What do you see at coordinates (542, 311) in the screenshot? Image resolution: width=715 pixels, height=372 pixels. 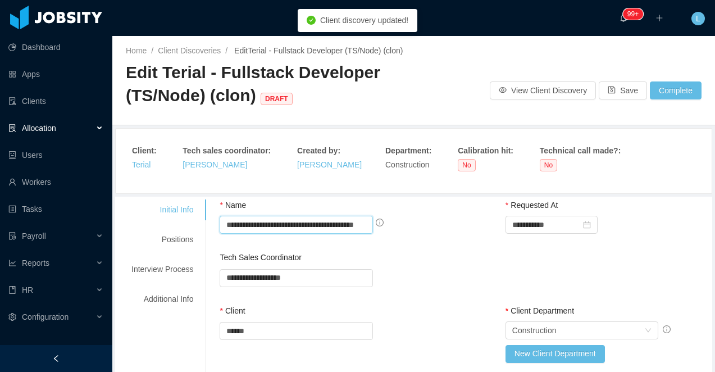 I see `span: Client Department` at bounding box center [542, 311].